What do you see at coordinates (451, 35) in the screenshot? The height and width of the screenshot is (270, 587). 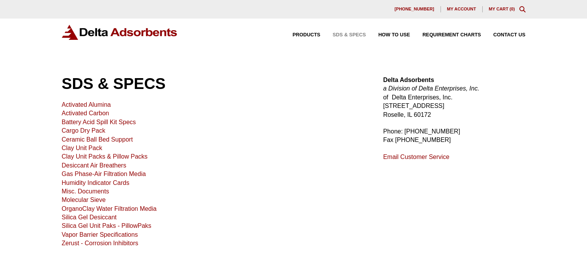 I see `span: Requirement Charts` at bounding box center [451, 35].